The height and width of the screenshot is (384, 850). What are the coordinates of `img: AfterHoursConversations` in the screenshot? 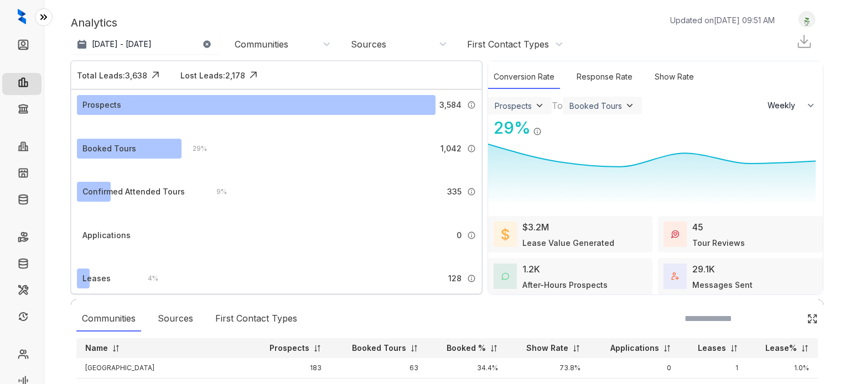 It's located at (505, 277).